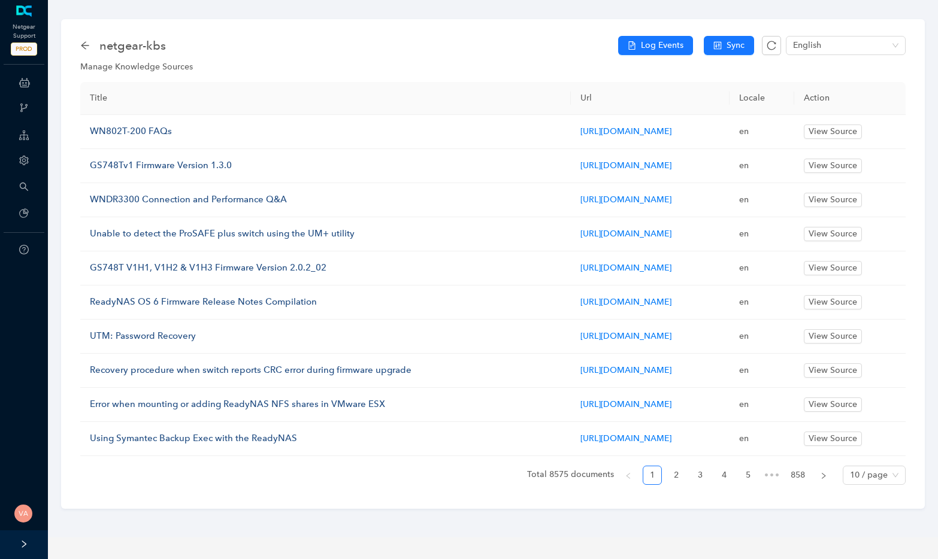 Image resolution: width=938 pixels, height=559 pixels. Describe the element at coordinates (24, 49) in the screenshot. I see `span: PROD` at that location.